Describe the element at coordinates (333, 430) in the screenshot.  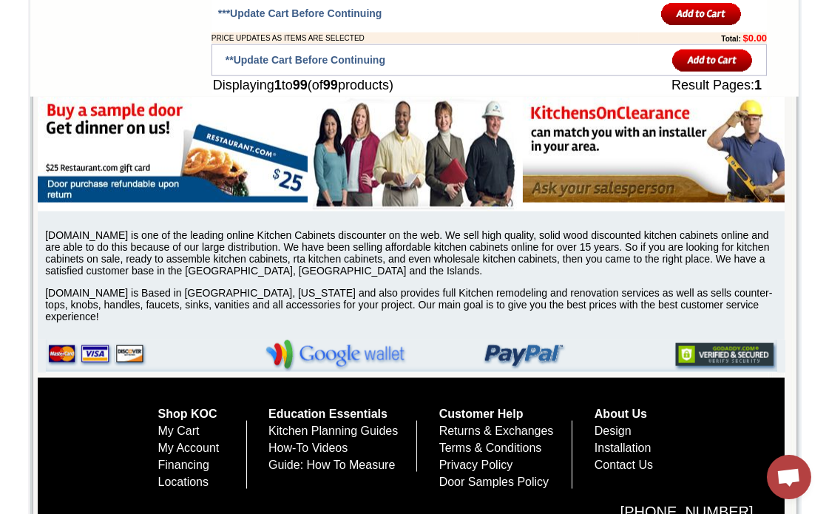
I see `a: Kitchen Planning Guides` at that location.